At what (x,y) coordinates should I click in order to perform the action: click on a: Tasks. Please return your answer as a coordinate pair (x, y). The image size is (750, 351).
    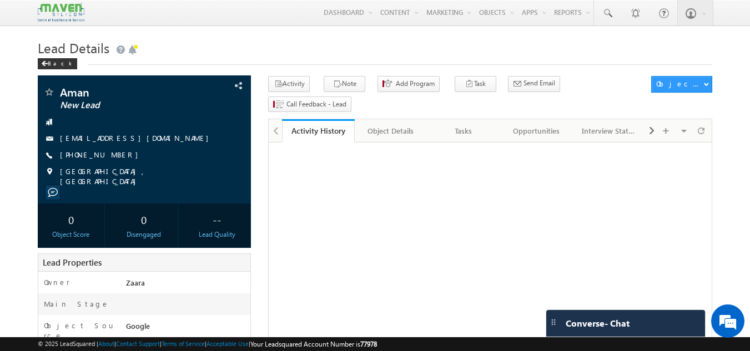
    Looking at the image, I should click on (464, 131).